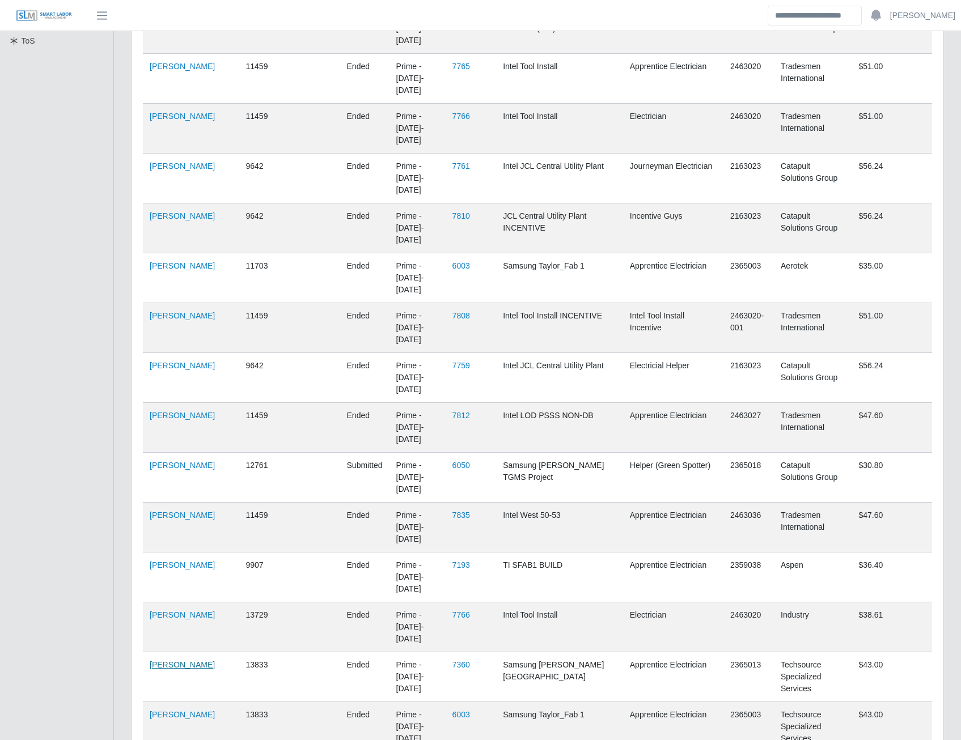  Describe the element at coordinates (814, 15) in the screenshot. I see `input: Search` at that location.